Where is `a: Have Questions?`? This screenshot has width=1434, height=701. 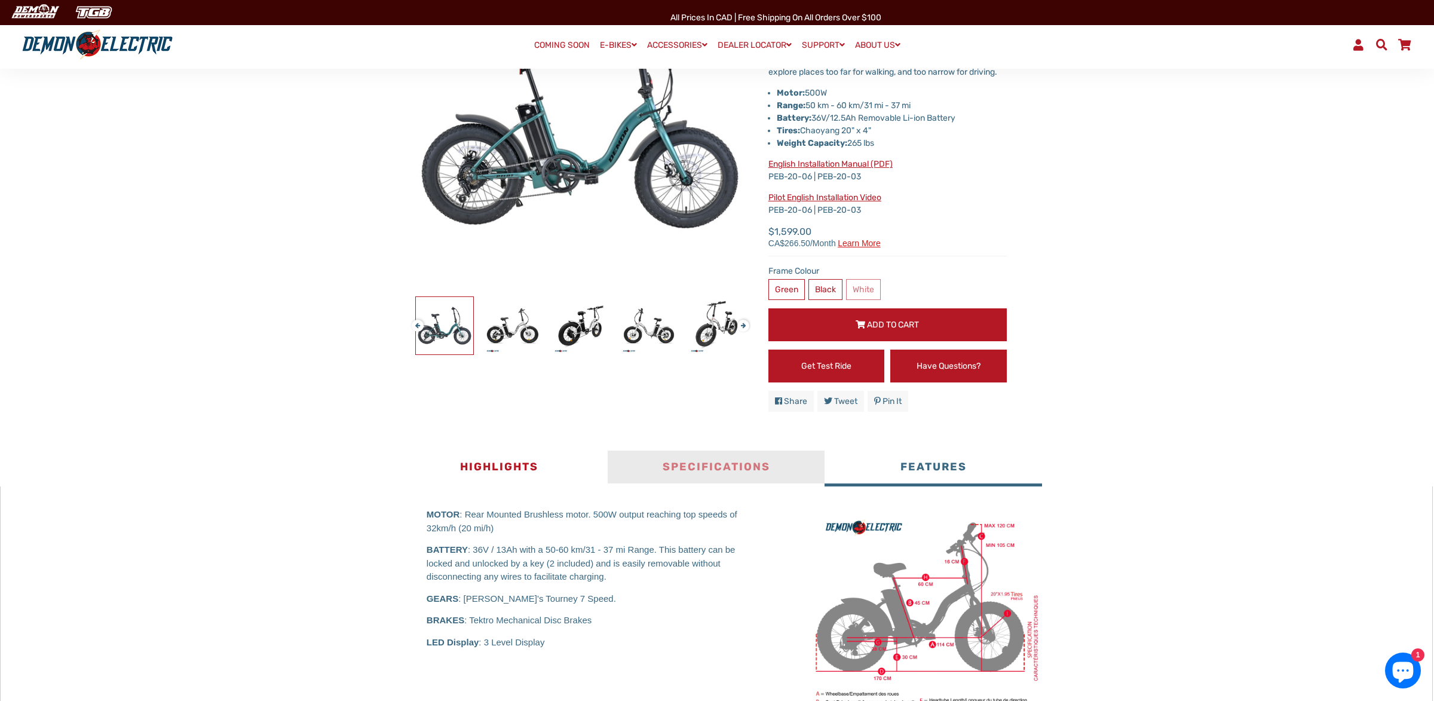
a: Have Questions? is located at coordinates (948, 366).